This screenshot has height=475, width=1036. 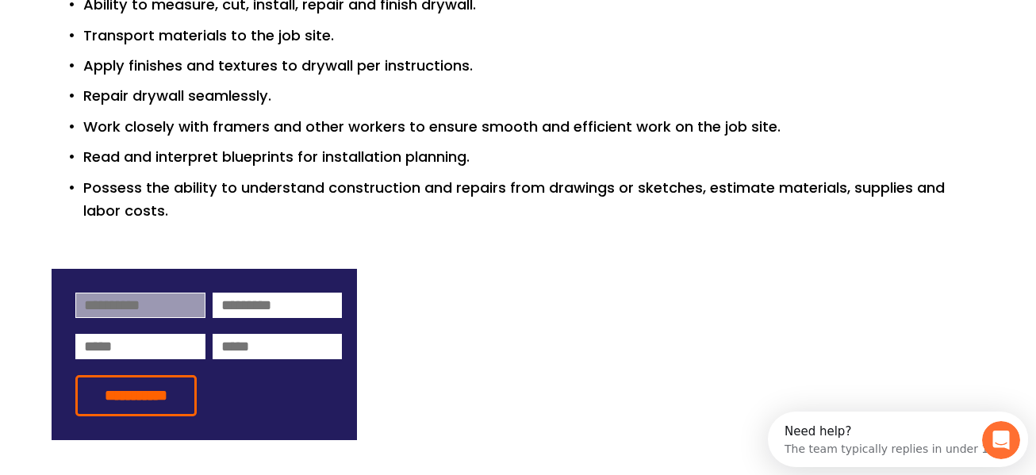 I want to click on p: Read and interpret blueprints for installation planning., so click(x=533, y=156).